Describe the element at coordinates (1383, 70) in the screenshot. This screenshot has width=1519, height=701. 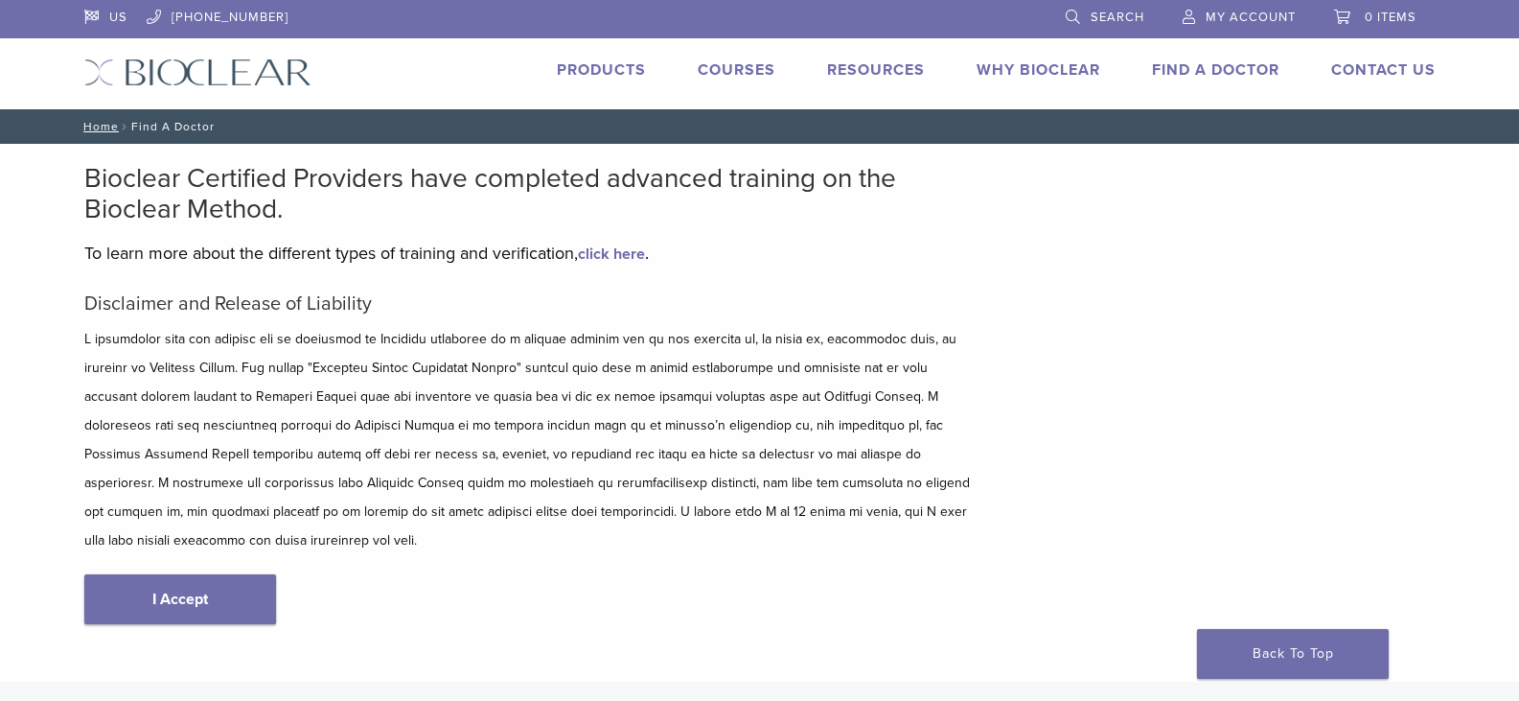
I see `a: Contact Us` at that location.